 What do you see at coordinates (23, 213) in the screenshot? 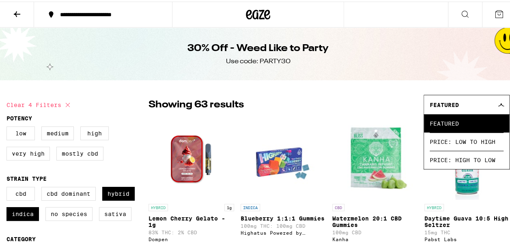
I see `label: Indica` at bounding box center [23, 213].